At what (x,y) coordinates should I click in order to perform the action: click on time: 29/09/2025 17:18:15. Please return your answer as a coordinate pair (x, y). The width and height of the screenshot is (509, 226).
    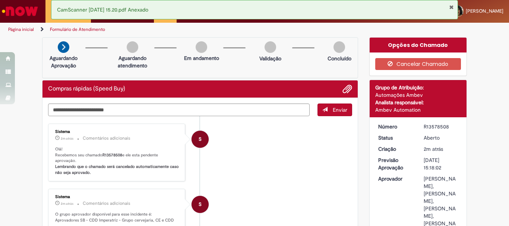
    Looking at the image, I should click on (67, 139).